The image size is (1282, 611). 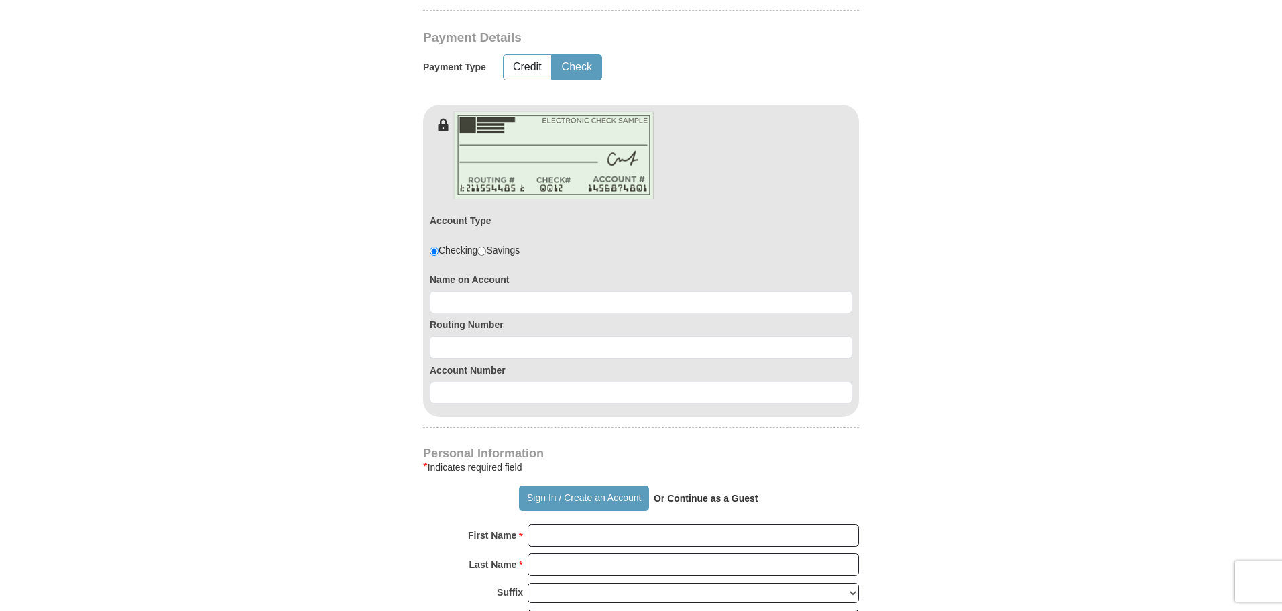 What do you see at coordinates (641, 453) in the screenshot?
I see `h4: Personal Information` at bounding box center [641, 453].